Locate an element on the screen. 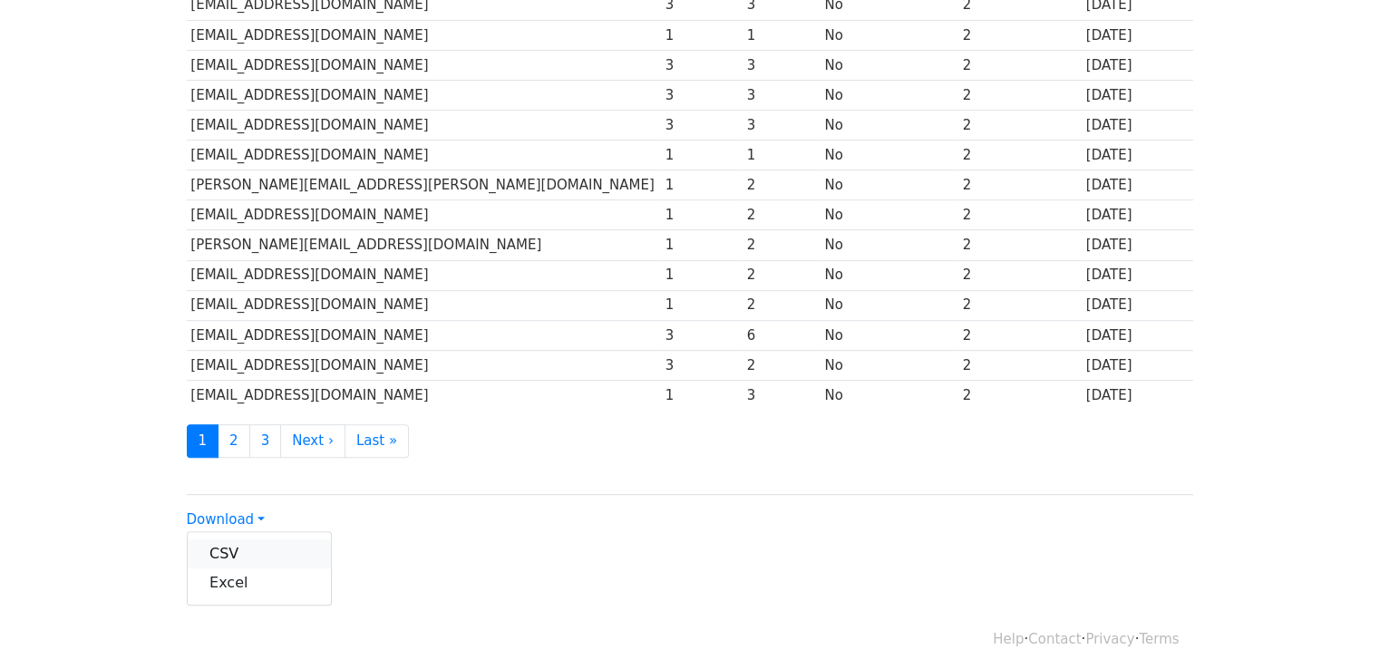 This screenshot has width=1379, height=669. a: Privacy is located at coordinates (1110, 639).